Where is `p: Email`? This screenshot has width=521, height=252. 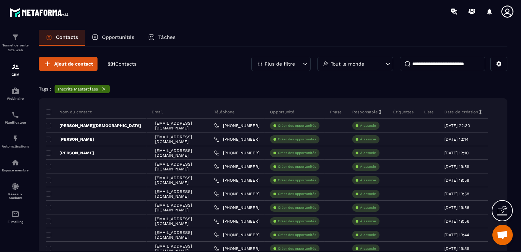
p: Email is located at coordinates (157, 112).